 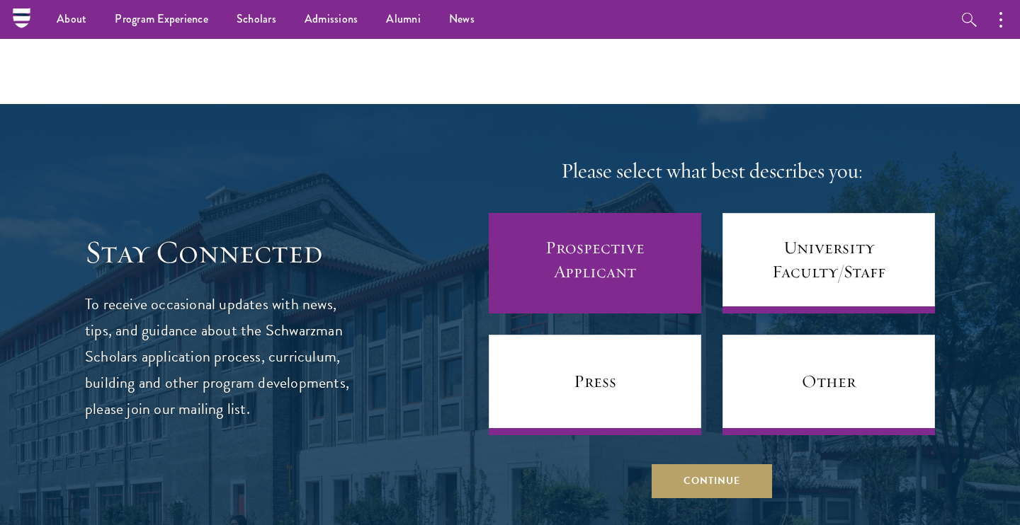 I want to click on p: To receive occasional updates with news, tips, and guidance about the Schwarzman Scholars applica..., so click(x=217, y=357).